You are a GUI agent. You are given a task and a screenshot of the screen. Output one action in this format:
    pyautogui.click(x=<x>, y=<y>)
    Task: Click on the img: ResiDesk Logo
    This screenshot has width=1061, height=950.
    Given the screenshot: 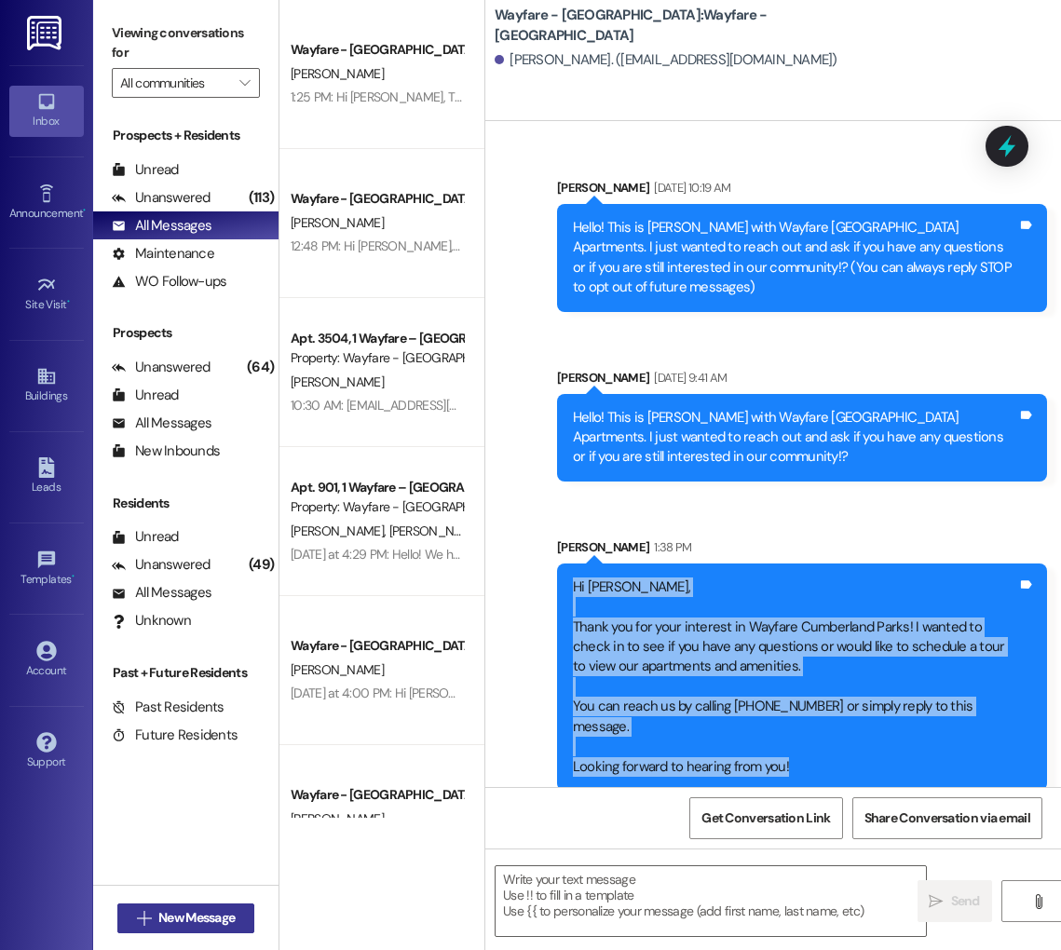 What is the action you would take?
    pyautogui.click(x=46, y=33)
    